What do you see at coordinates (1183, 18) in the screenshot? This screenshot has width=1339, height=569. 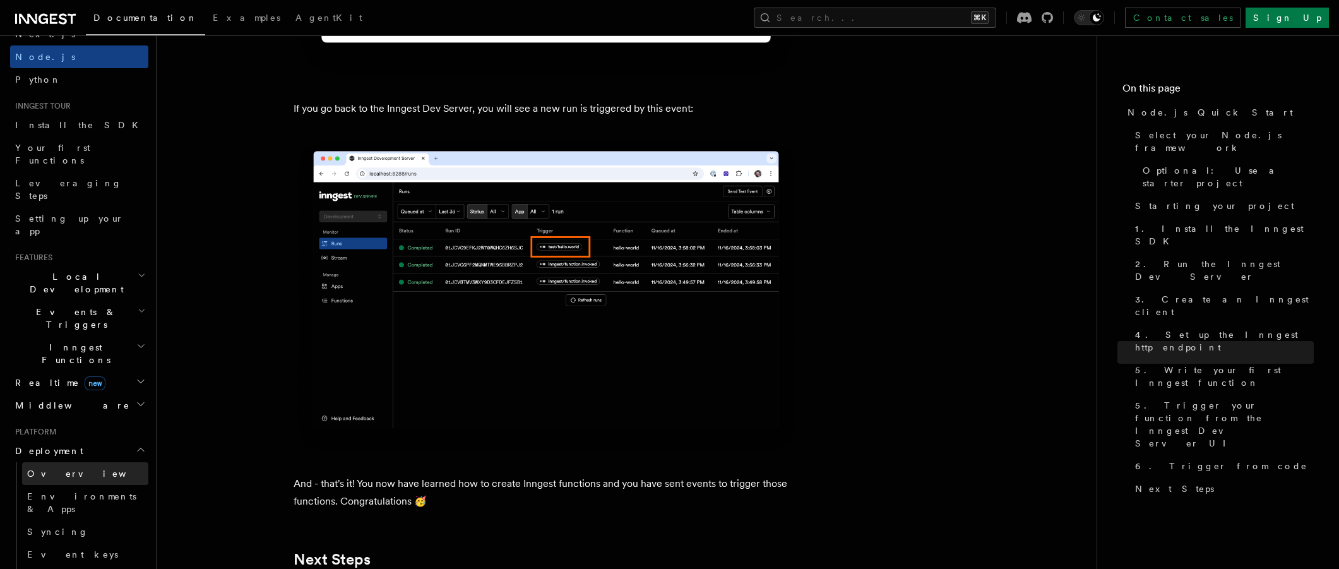 I see `a: Contact sales` at bounding box center [1183, 18].